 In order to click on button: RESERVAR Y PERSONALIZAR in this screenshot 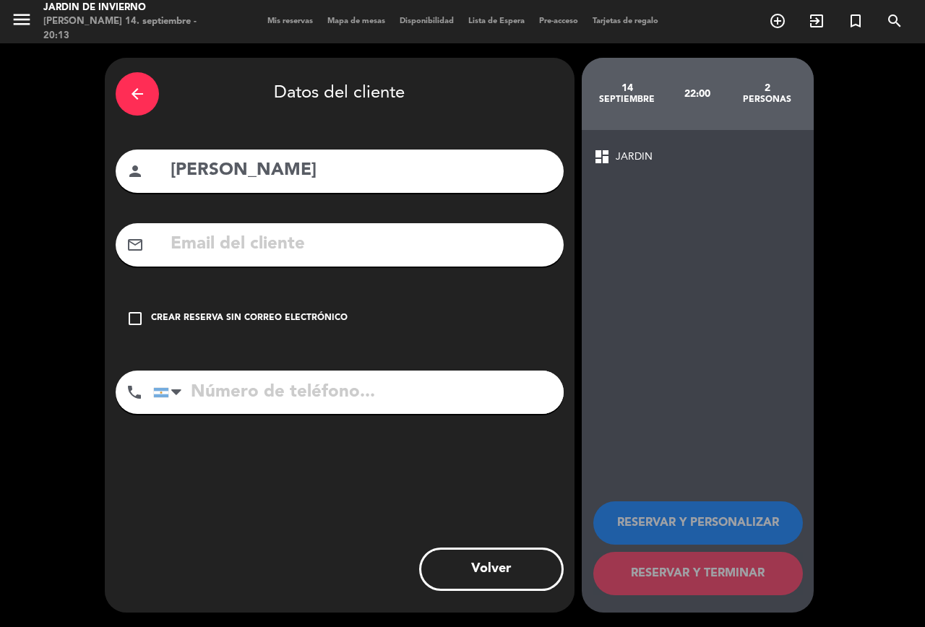, I will do `click(698, 523)`.